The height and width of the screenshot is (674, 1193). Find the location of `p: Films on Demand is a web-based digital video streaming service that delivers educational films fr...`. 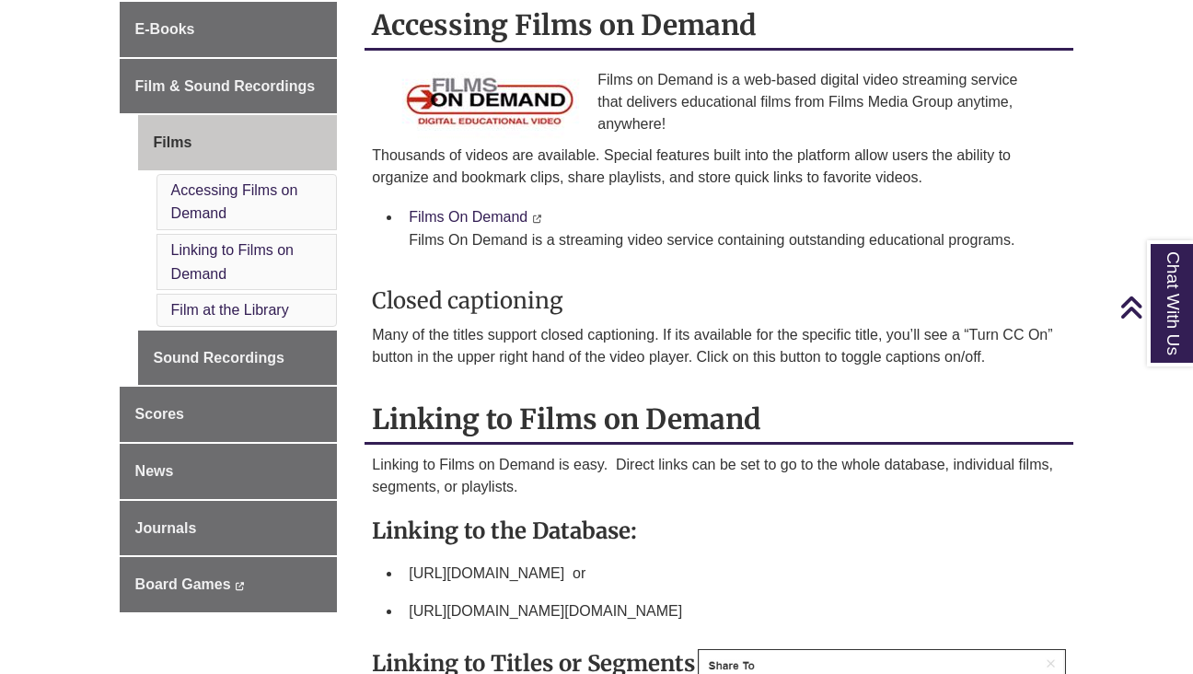

p: Films on Demand is a web-based digital video streaming service that delivers educational films fr... is located at coordinates (719, 102).